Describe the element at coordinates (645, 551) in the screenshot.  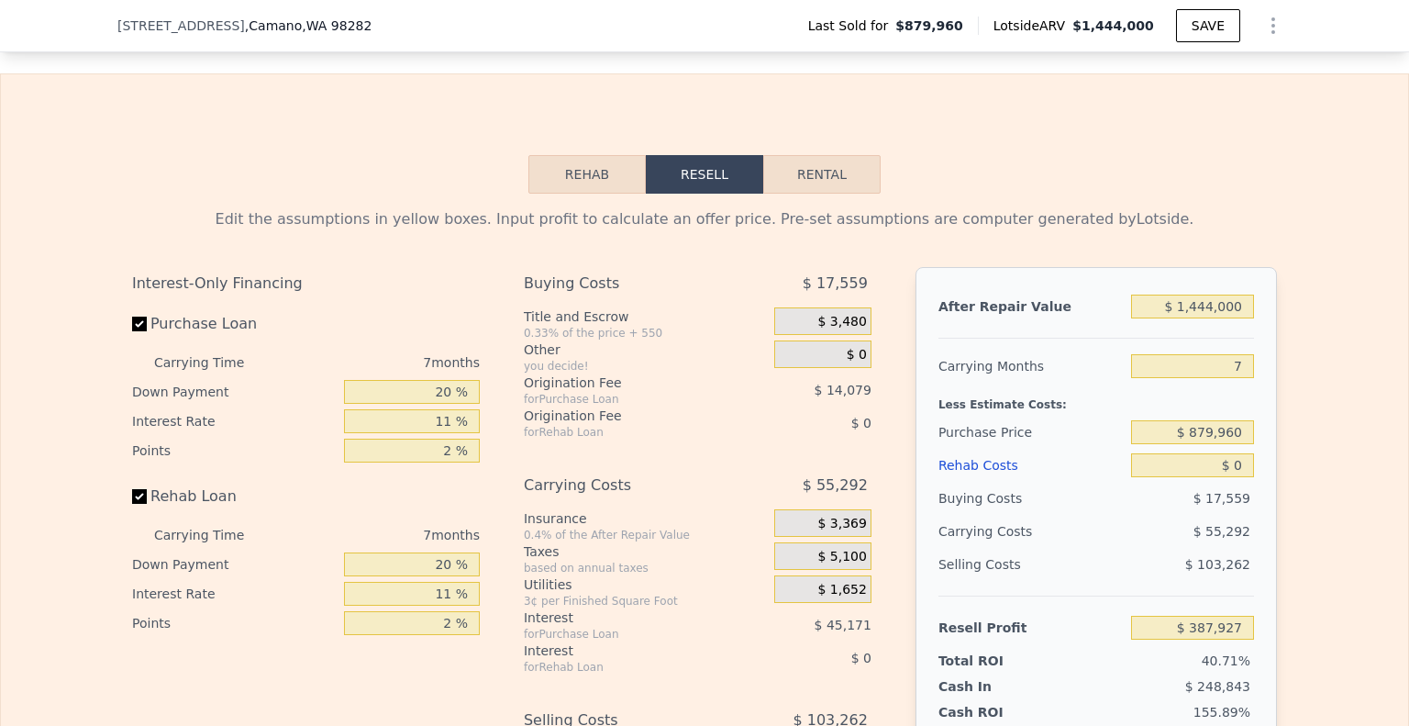
I see `div: Taxes` at that location.